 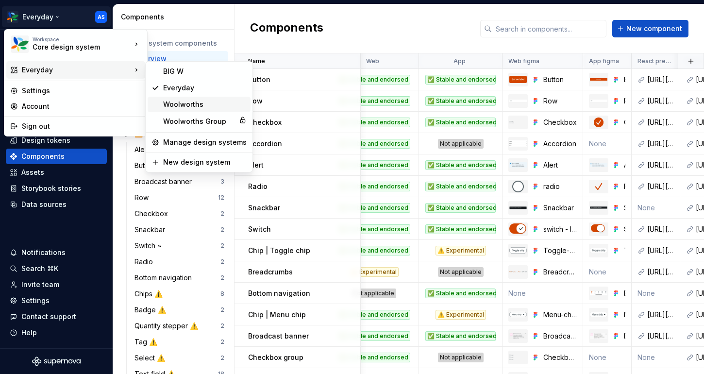 What do you see at coordinates (20, 44) in the screenshot?
I see `img: 551ca721-6c59-42a7-accd-e26345b0b9d6.png` at bounding box center [20, 44].